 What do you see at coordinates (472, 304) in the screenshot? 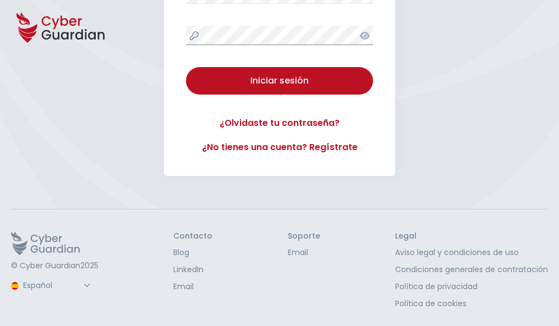
I see `a: Política de cookies` at bounding box center [472, 304].